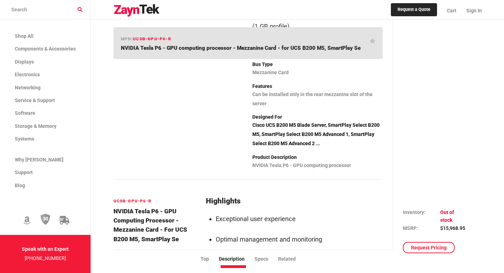  What do you see at coordinates (454, 228) in the screenshot?
I see `td: $15,968.95` at bounding box center [454, 228].